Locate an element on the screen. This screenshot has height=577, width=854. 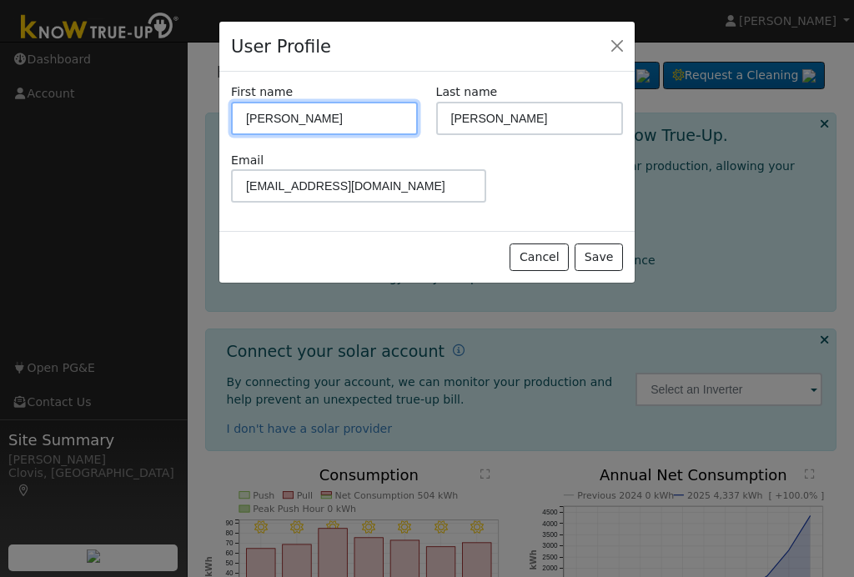
label: First name is located at coordinates (262, 92).